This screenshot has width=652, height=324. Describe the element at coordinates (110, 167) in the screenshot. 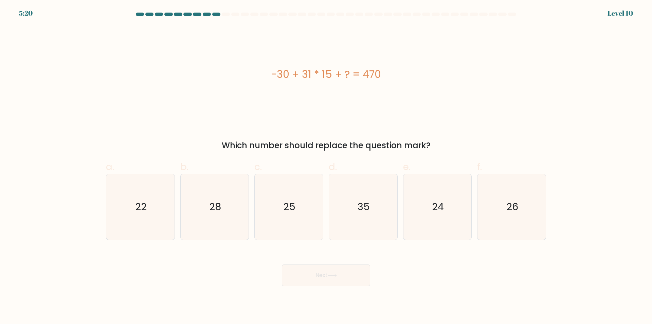

I see `span: a.` at that location.